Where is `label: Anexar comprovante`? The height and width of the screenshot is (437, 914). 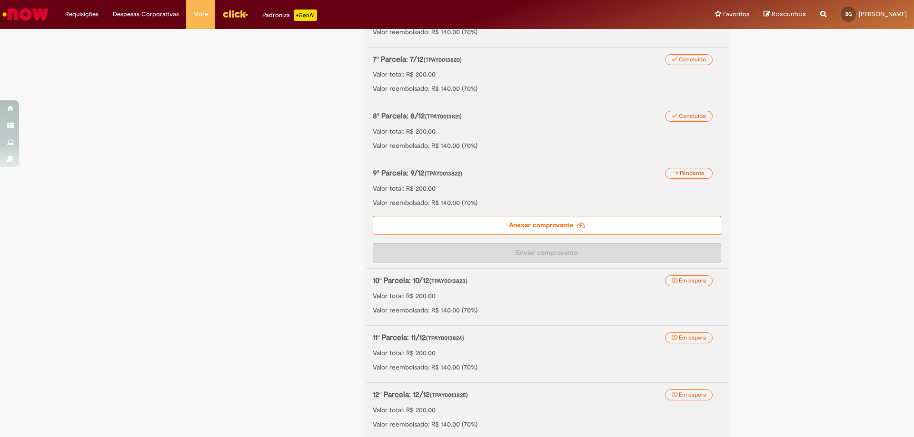
label: Anexar comprovante is located at coordinates (547, 226).